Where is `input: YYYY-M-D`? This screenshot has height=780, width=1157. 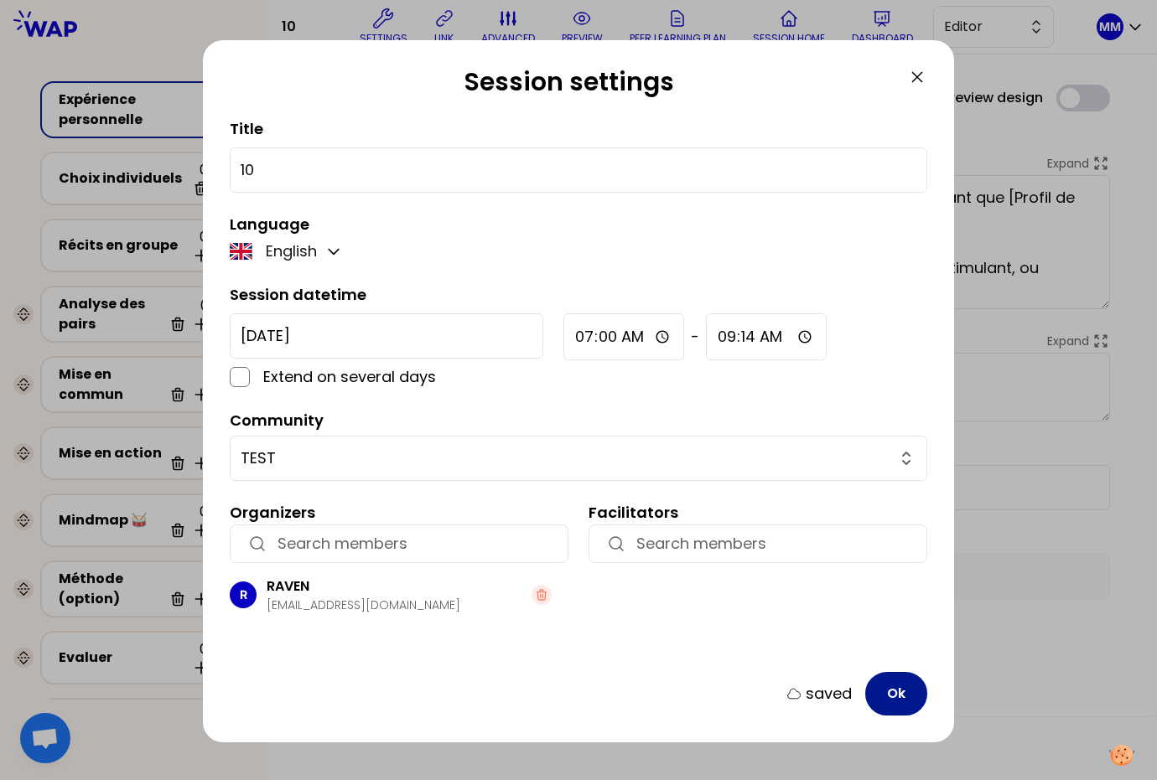 input: YYYY-M-D is located at coordinates (386, 336).